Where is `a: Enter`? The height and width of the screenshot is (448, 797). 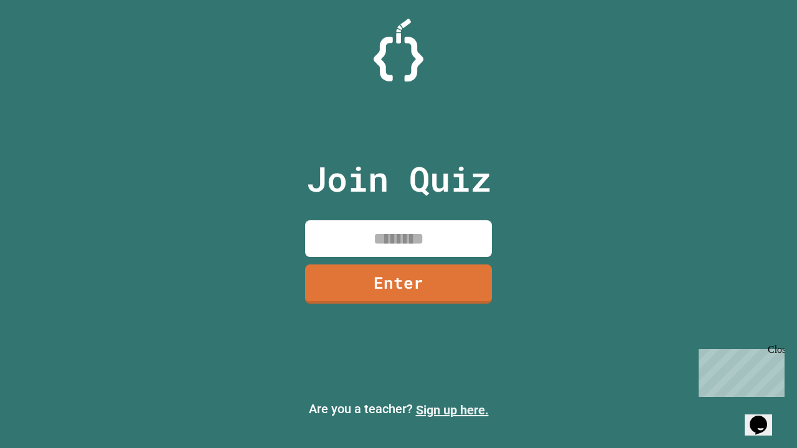
a: Enter is located at coordinates (398, 284).